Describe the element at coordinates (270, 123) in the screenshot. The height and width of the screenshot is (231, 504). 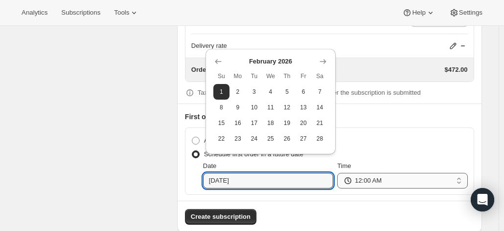
I see `span: 18` at that location.